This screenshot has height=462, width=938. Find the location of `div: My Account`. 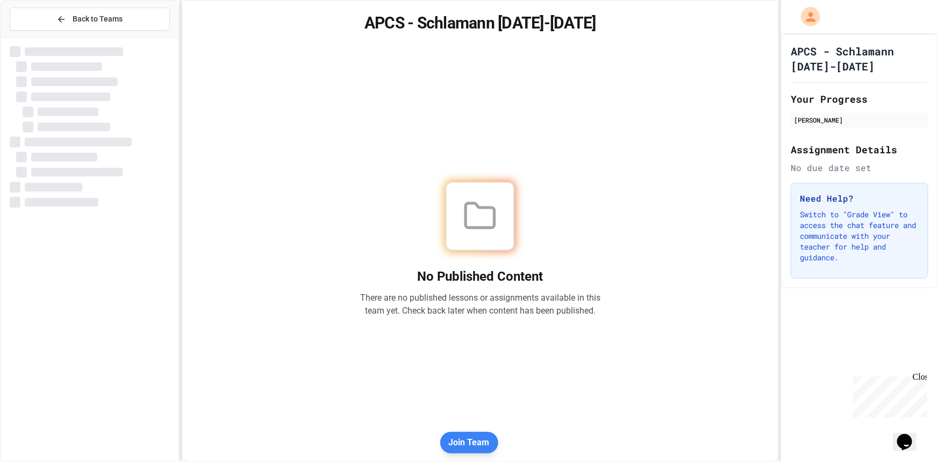

div: My Account is located at coordinates (806, 17).